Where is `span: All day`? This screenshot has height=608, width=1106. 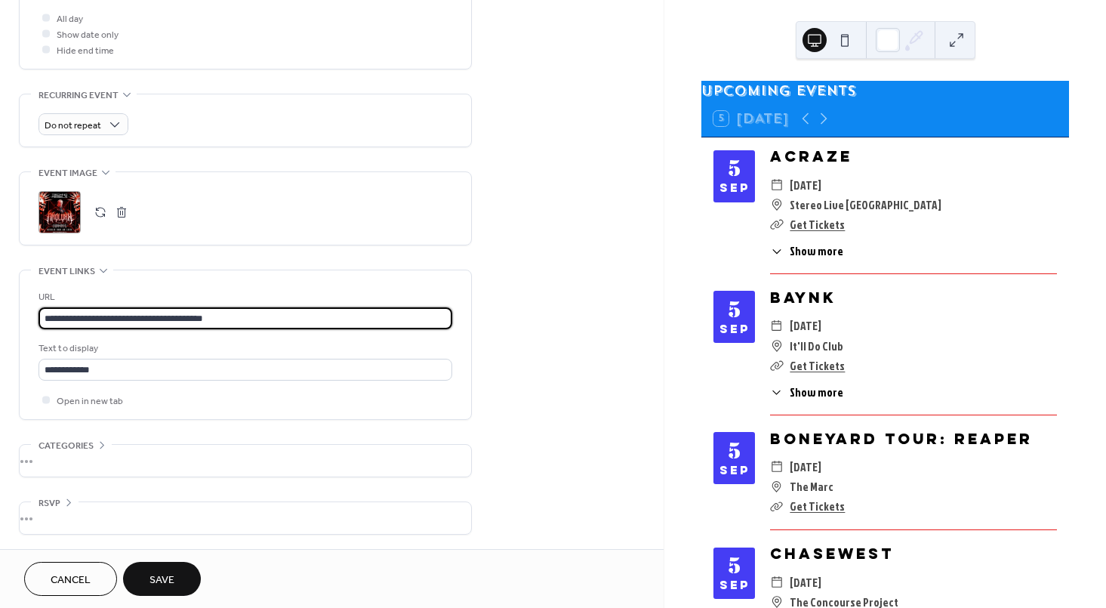 span: All day is located at coordinates (69, 19).